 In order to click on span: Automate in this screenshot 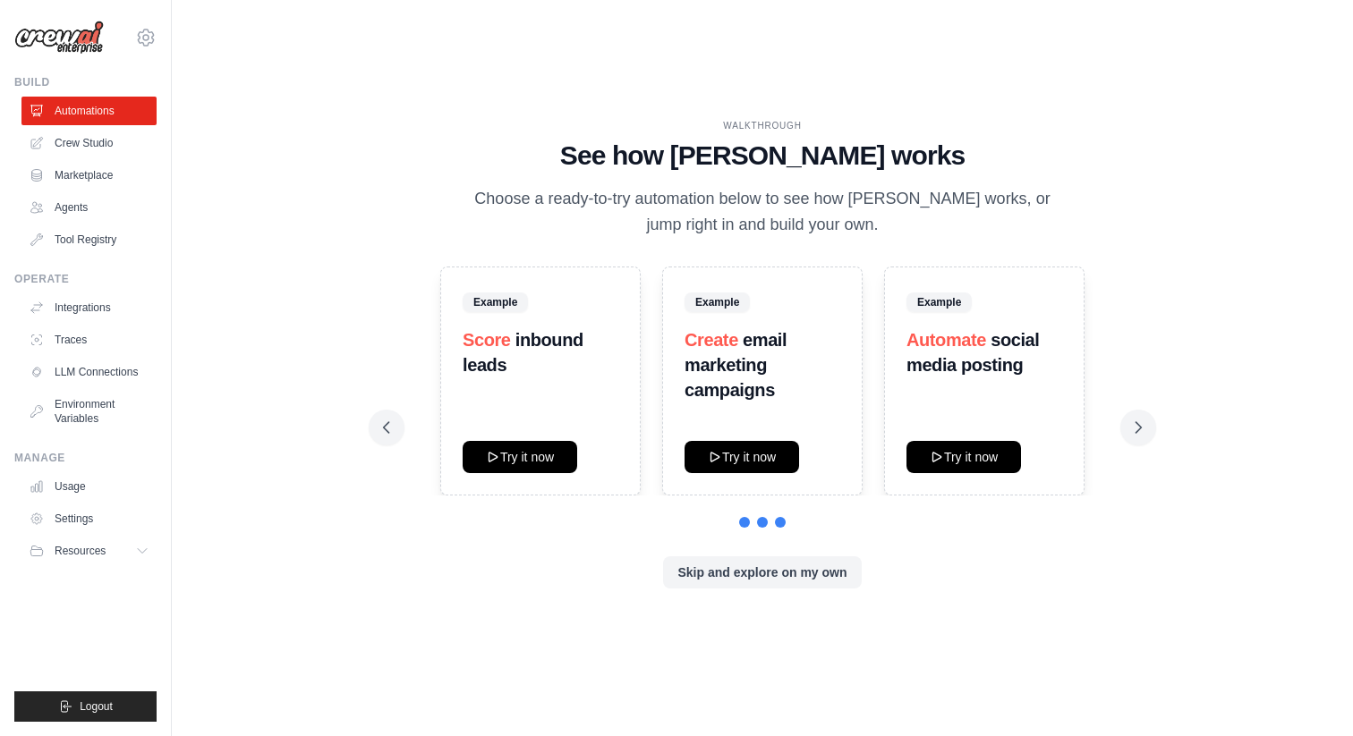, I will do `click(946, 340)`.